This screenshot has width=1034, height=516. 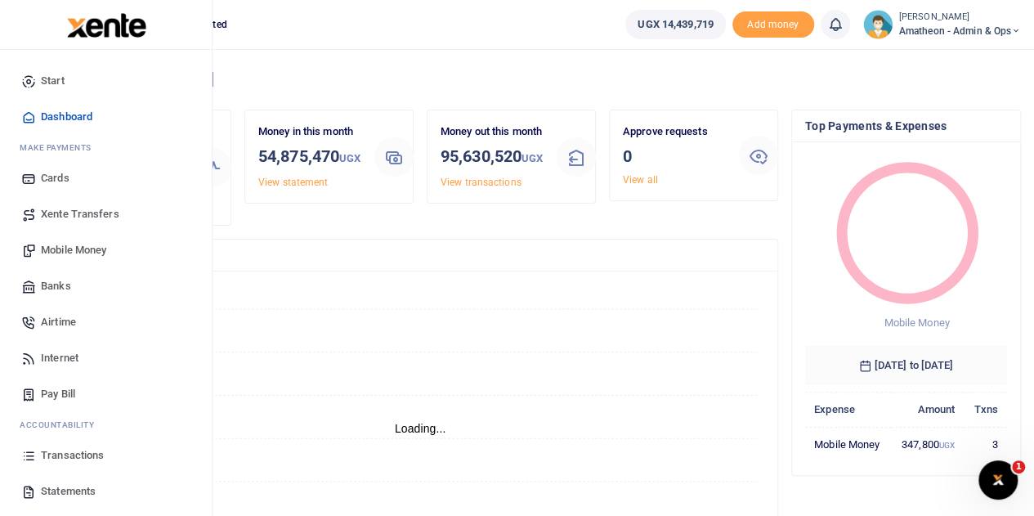 What do you see at coordinates (773, 25) in the screenshot?
I see `span: Add money` at bounding box center [773, 25].